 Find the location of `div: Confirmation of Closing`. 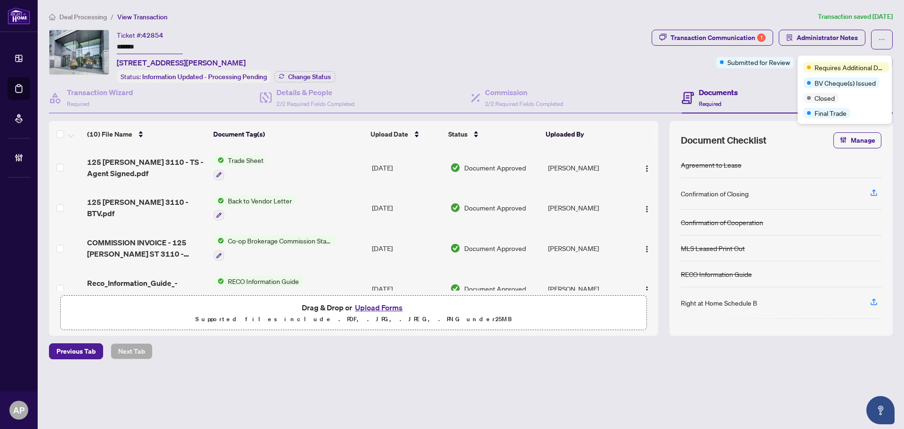

div: Confirmation of Closing is located at coordinates (715, 193).